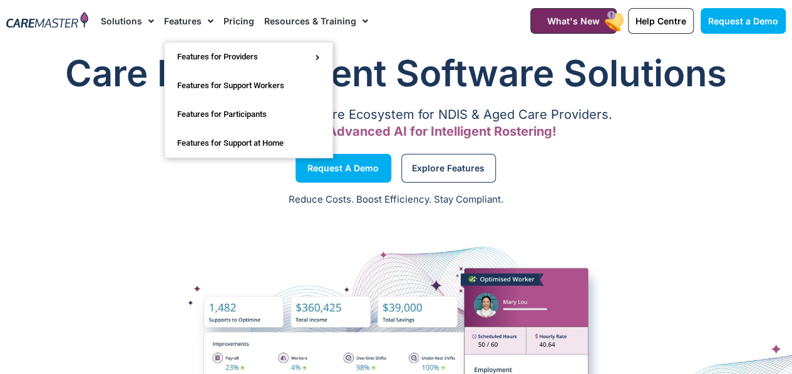 Image resolution: width=792 pixels, height=374 pixels. Describe the element at coordinates (248, 115) in the screenshot. I see `a: Features for Participants` at that location.